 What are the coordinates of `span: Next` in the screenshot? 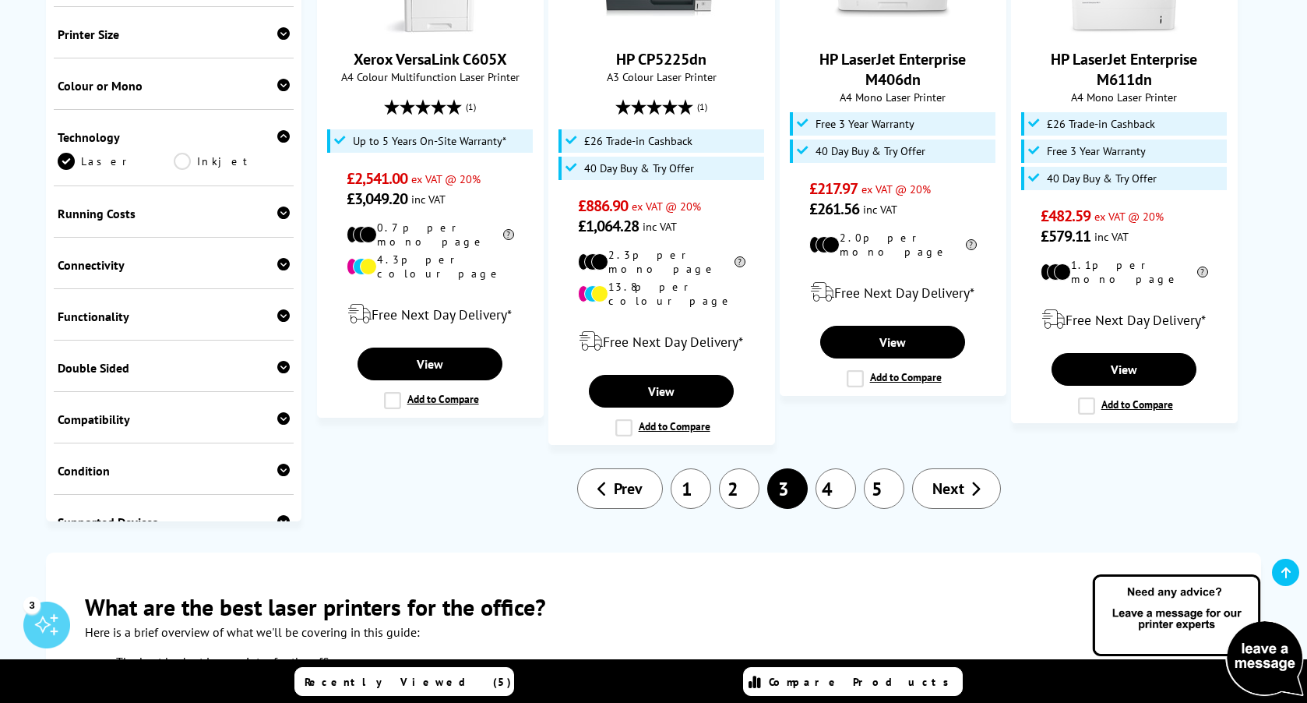 It's located at (948, 488).